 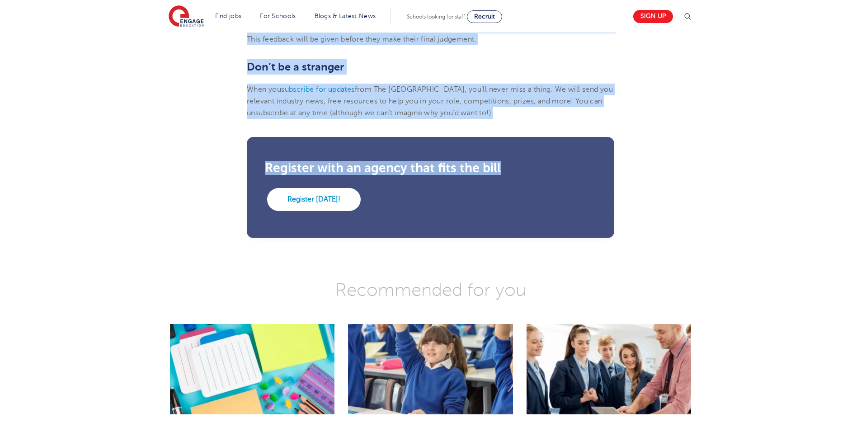 I want to click on a: Blogs & Latest News, so click(x=345, y=16).